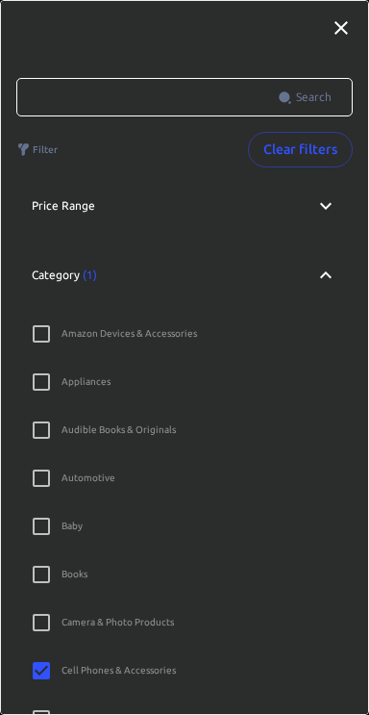  Describe the element at coordinates (129, 333) in the screenshot. I see `p: Amazon Devices & Accessories` at that location.